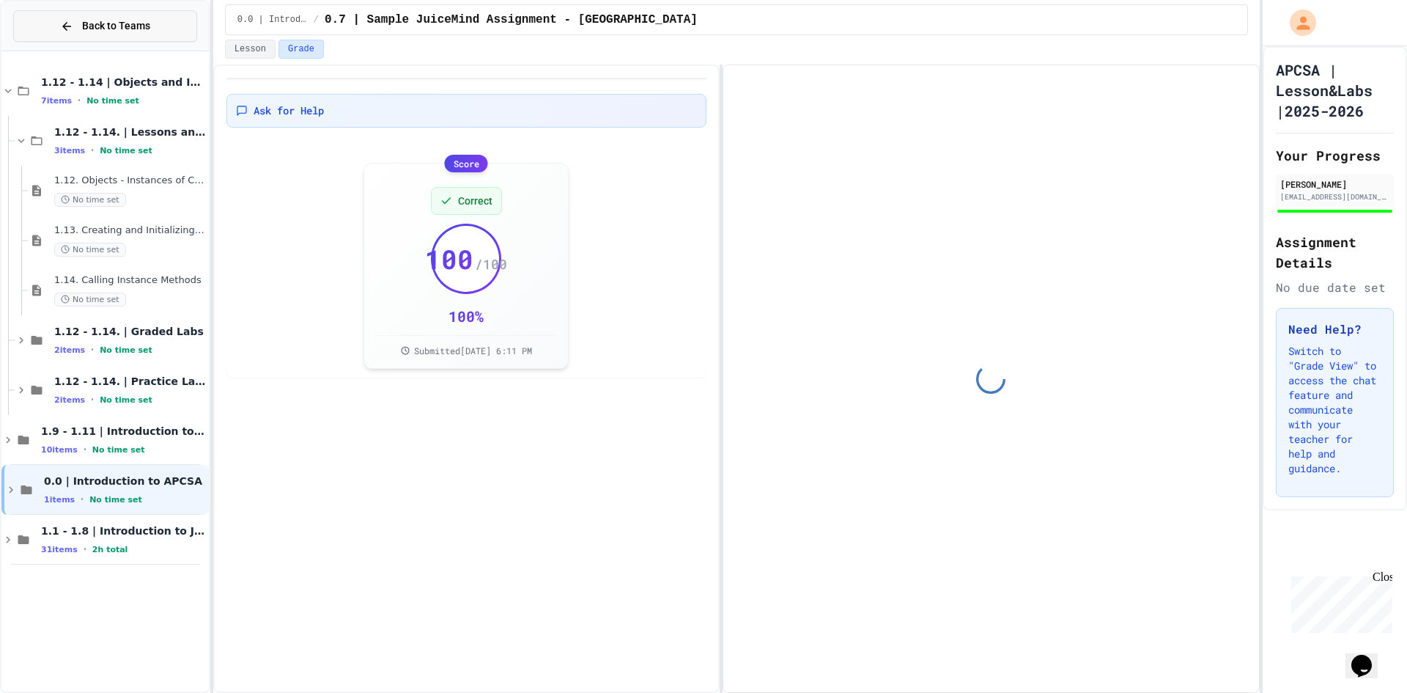  Describe the element at coordinates (1335, 252) in the screenshot. I see `h2: Assignment Details` at that location.